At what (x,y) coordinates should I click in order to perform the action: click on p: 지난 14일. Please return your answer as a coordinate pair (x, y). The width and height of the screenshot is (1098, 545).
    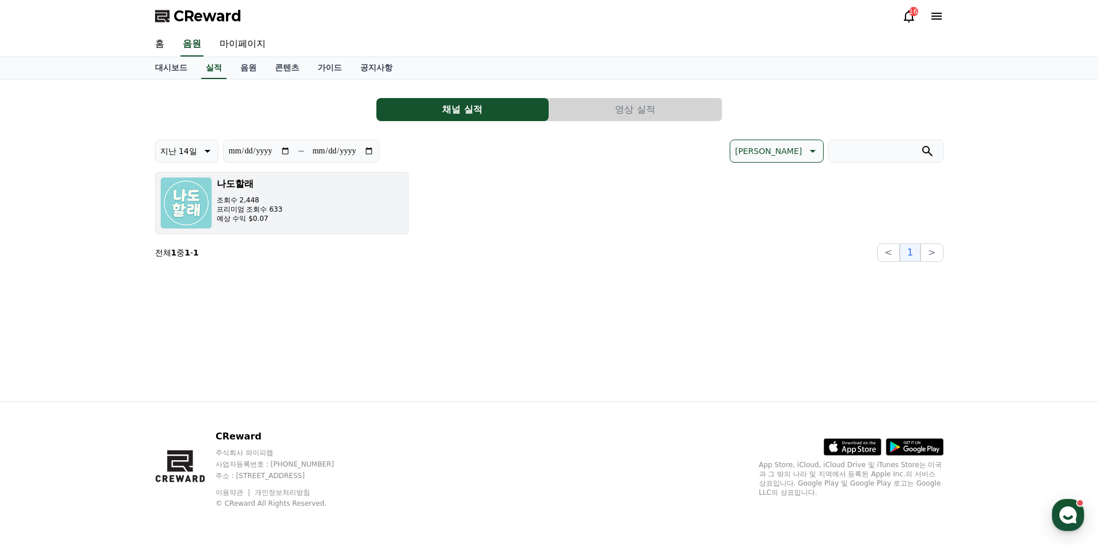
    Looking at the image, I should click on (179, 151).